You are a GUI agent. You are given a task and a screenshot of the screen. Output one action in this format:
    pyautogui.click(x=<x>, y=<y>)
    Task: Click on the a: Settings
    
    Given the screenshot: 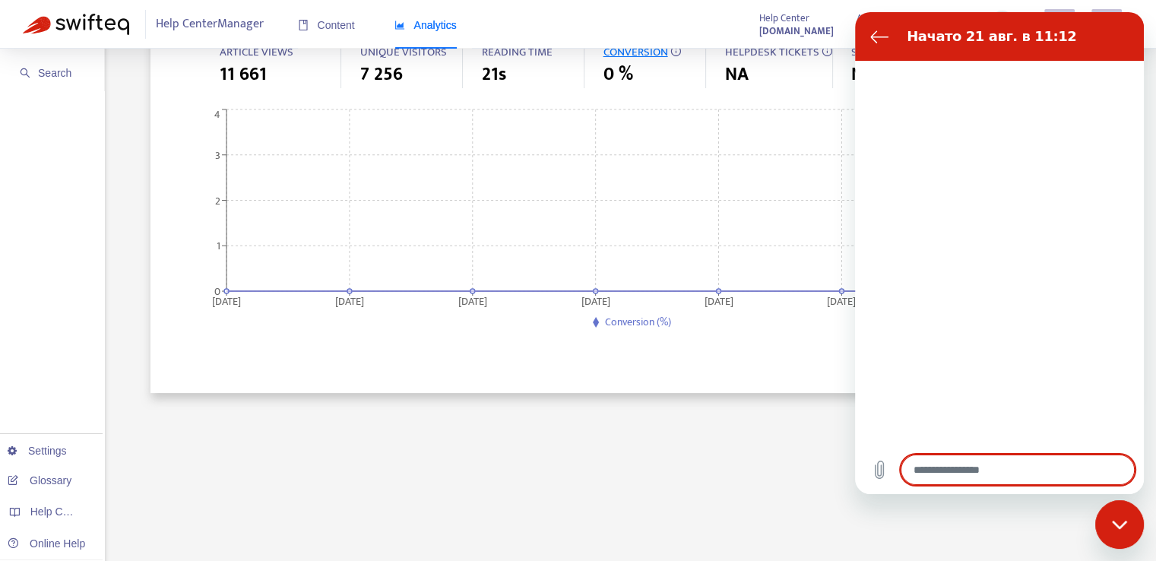 What is the action you would take?
    pyautogui.click(x=37, y=451)
    